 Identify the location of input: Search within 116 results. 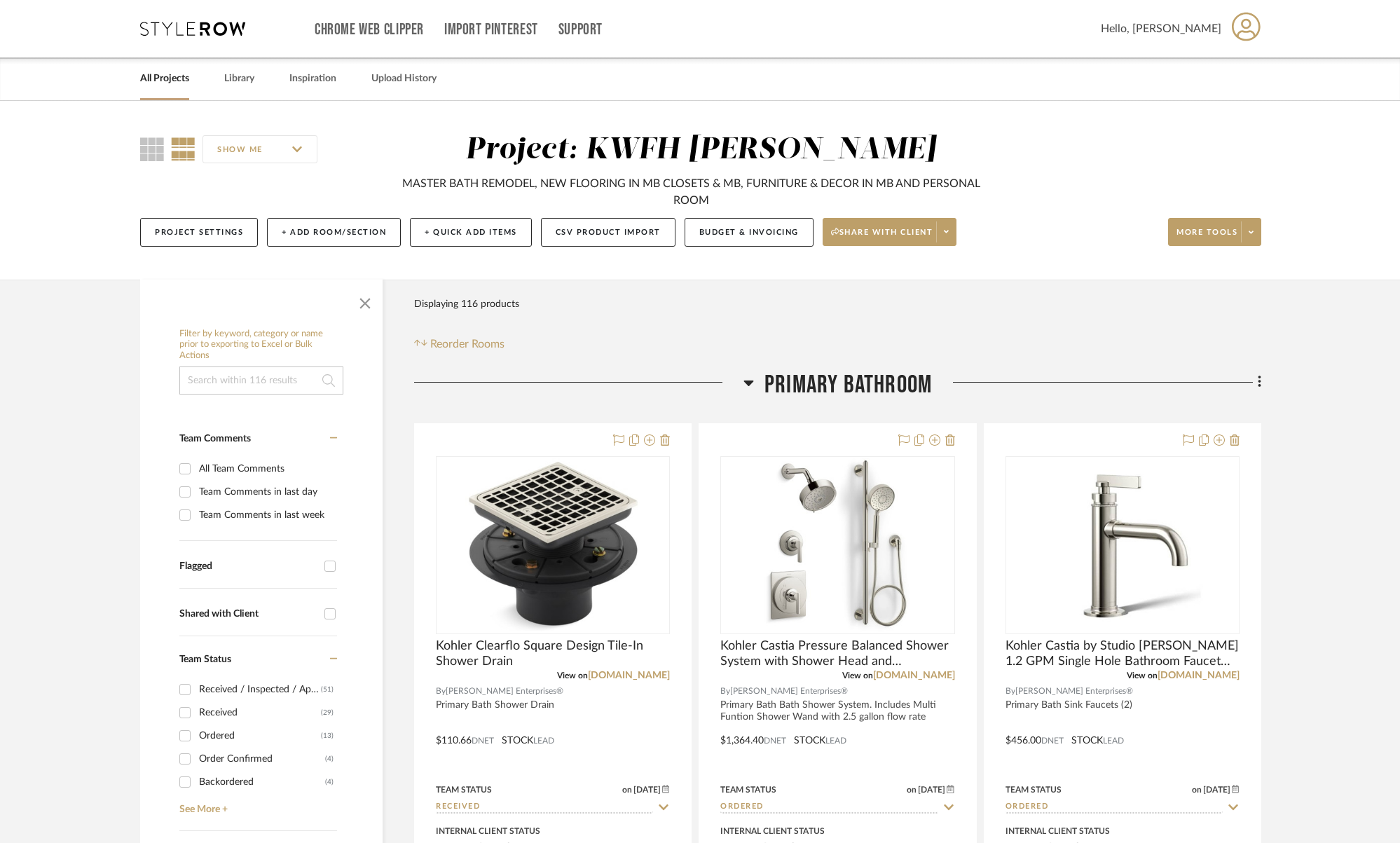
(261, 380).